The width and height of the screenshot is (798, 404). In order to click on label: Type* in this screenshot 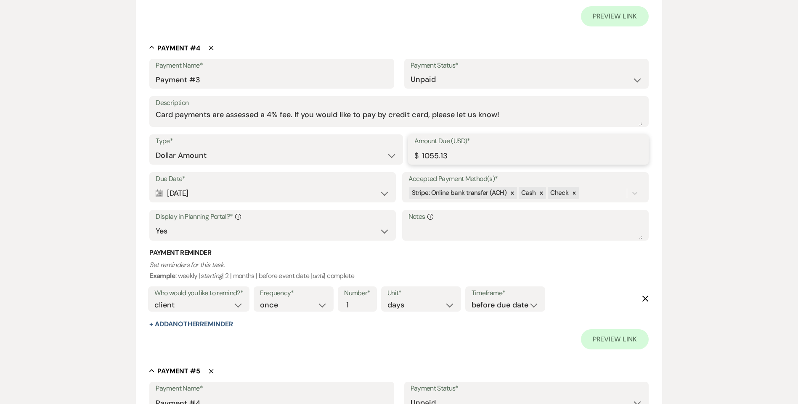, I will do `click(276, 141)`.